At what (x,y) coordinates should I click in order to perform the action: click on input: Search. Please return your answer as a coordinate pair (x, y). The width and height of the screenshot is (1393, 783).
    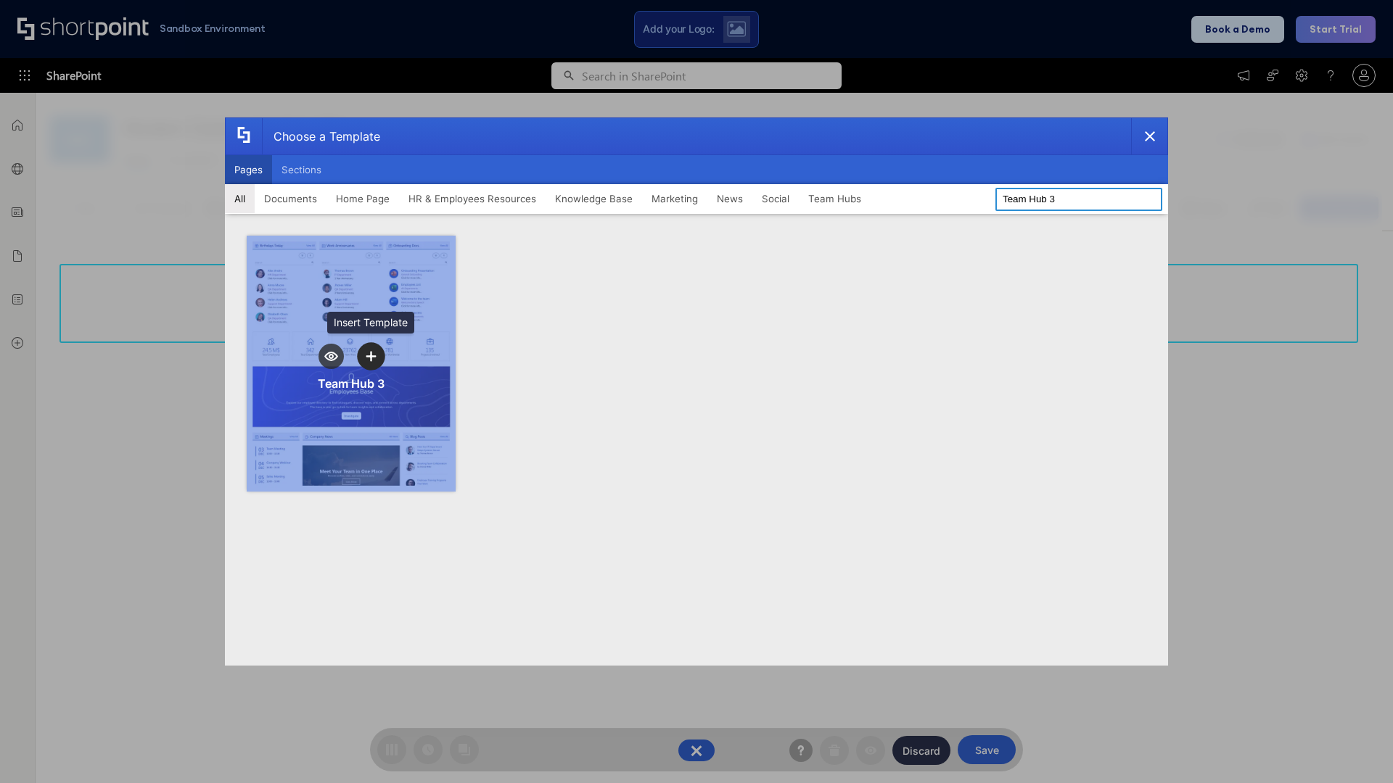
    Looking at the image, I should click on (1079, 199).